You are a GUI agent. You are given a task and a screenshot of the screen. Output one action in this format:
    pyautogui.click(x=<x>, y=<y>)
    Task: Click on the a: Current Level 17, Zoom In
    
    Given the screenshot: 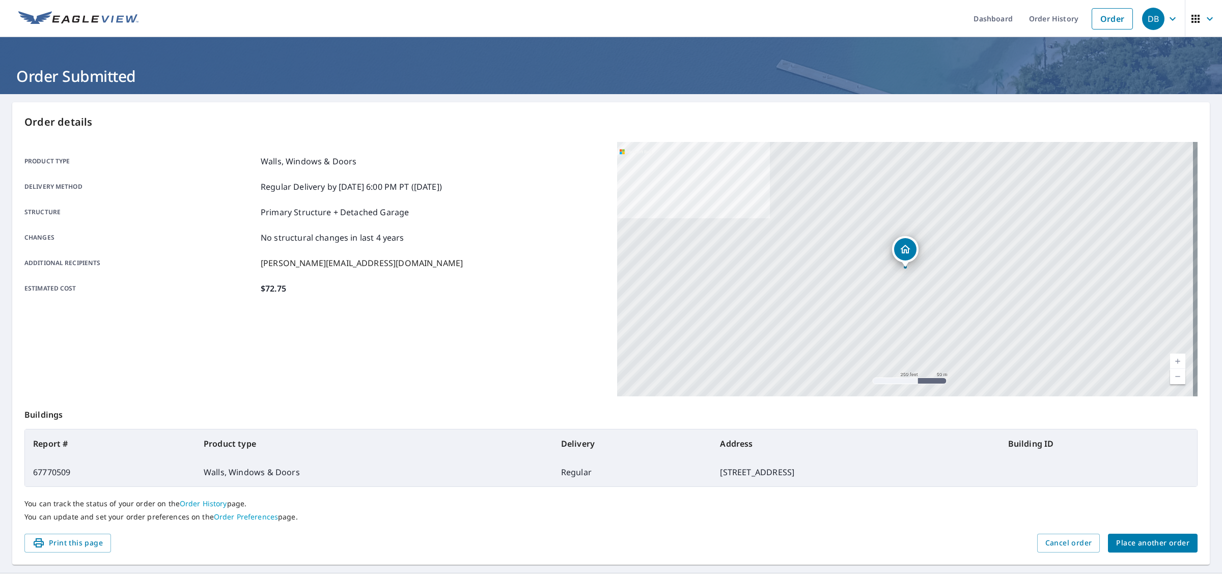 What is the action you would take?
    pyautogui.click(x=1177, y=361)
    